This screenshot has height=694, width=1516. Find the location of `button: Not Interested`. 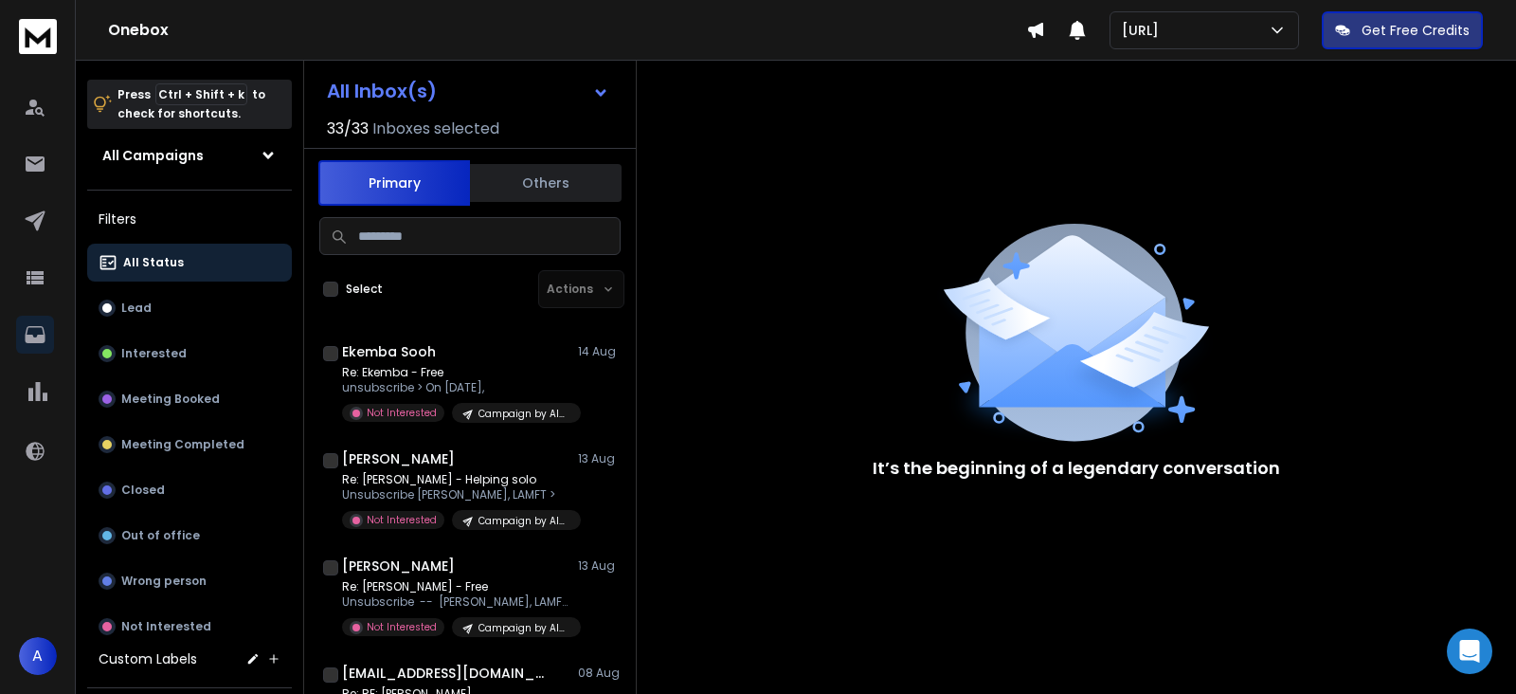

button: Not Interested is located at coordinates (189, 626).